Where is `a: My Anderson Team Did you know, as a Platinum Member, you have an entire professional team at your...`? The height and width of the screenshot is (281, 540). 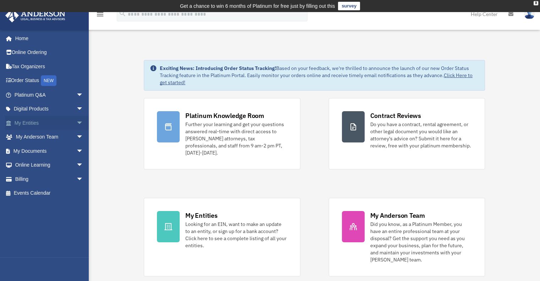 a: My Anderson Team Did you know, as a Platinum Member, you have an entire professional team at your... is located at coordinates (407, 237).